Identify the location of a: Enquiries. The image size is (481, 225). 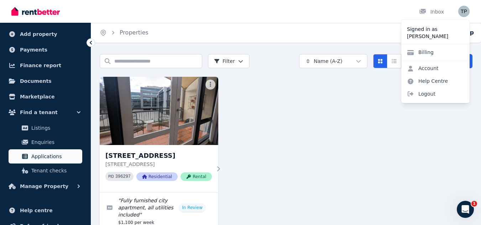
(45, 142).